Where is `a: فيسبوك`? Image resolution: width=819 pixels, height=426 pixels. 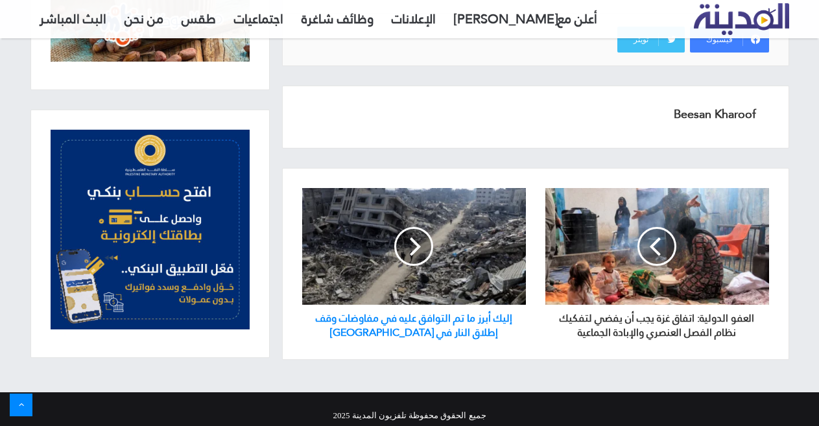
a: فيسبوك is located at coordinates (729, 40).